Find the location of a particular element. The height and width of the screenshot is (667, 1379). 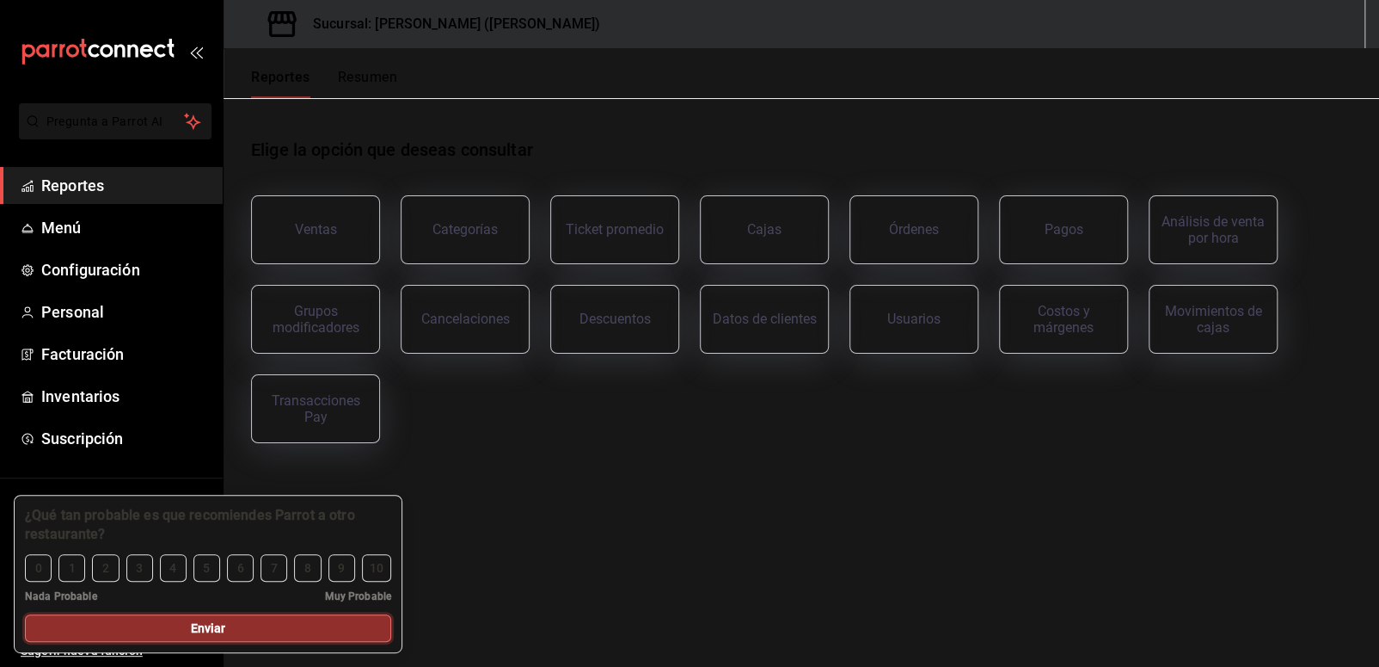

div: 2 is located at coordinates (106, 568).